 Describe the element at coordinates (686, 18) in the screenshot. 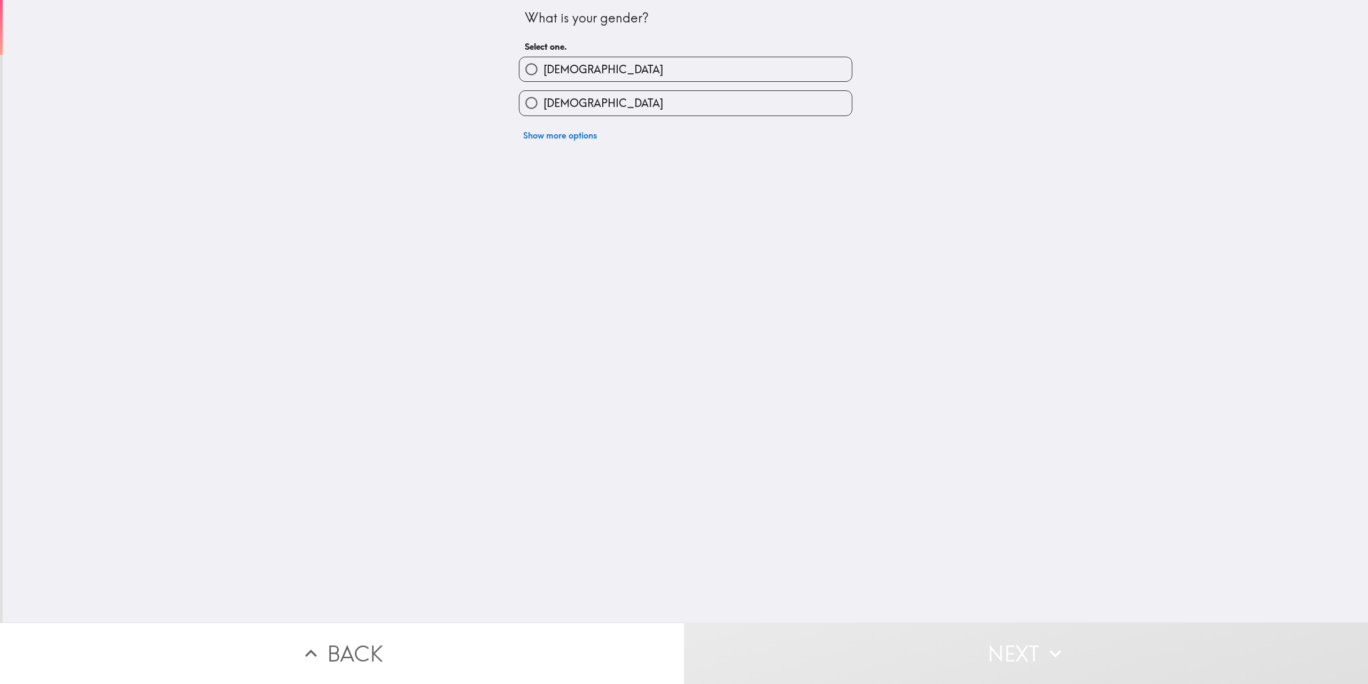

I see `div: What is your gender?` at that location.